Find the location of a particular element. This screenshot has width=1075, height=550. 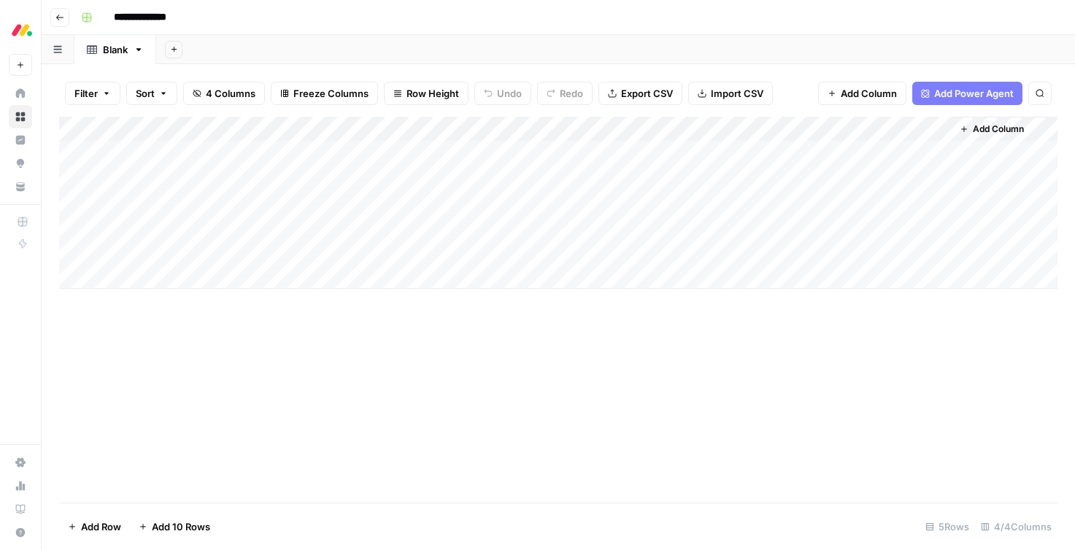

span: Sort is located at coordinates (145, 93).